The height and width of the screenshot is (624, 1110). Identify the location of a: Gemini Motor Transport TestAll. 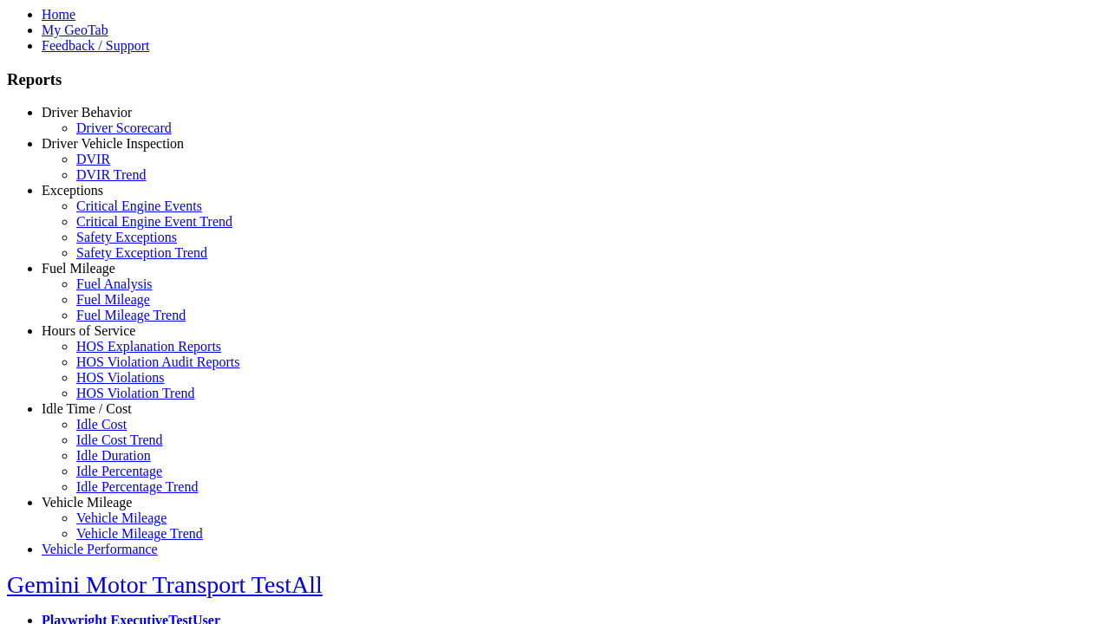
(165, 585).